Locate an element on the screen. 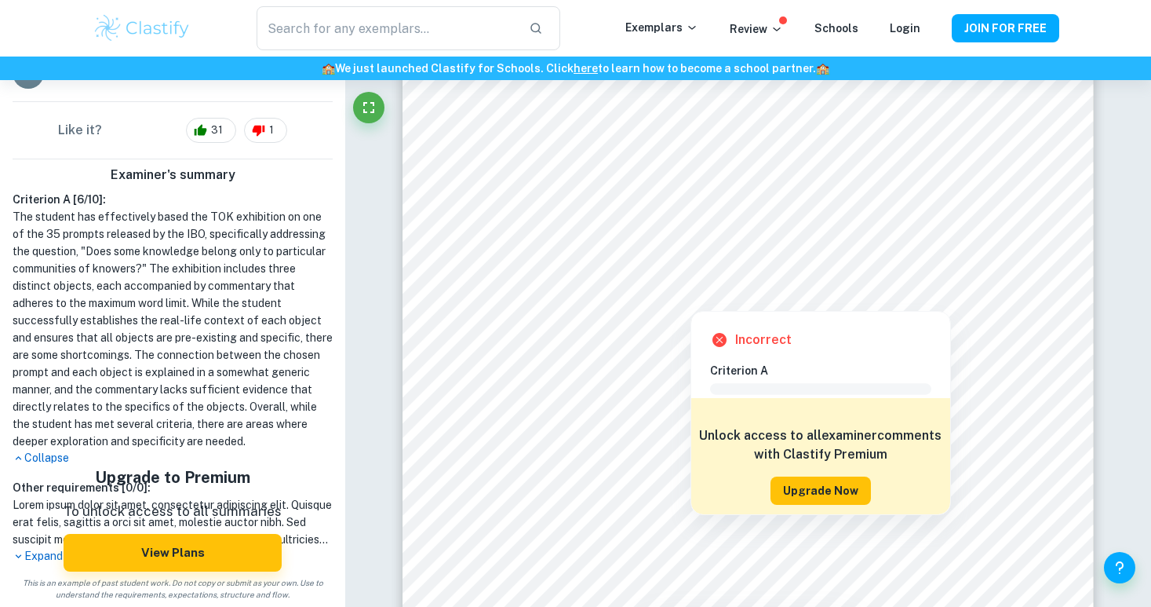  h6: Criterion A [ 6 / 10 ]: is located at coordinates (173, 199).